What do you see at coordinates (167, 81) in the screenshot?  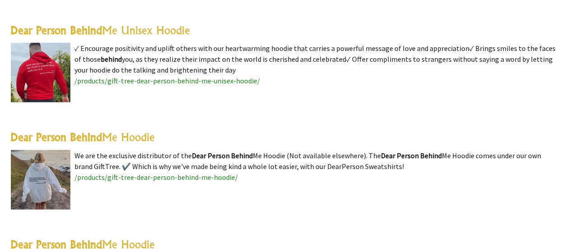 I see `a: /products/gift-tree-dear-person-behind-me-unisex-hoodie/` at bounding box center [167, 81].